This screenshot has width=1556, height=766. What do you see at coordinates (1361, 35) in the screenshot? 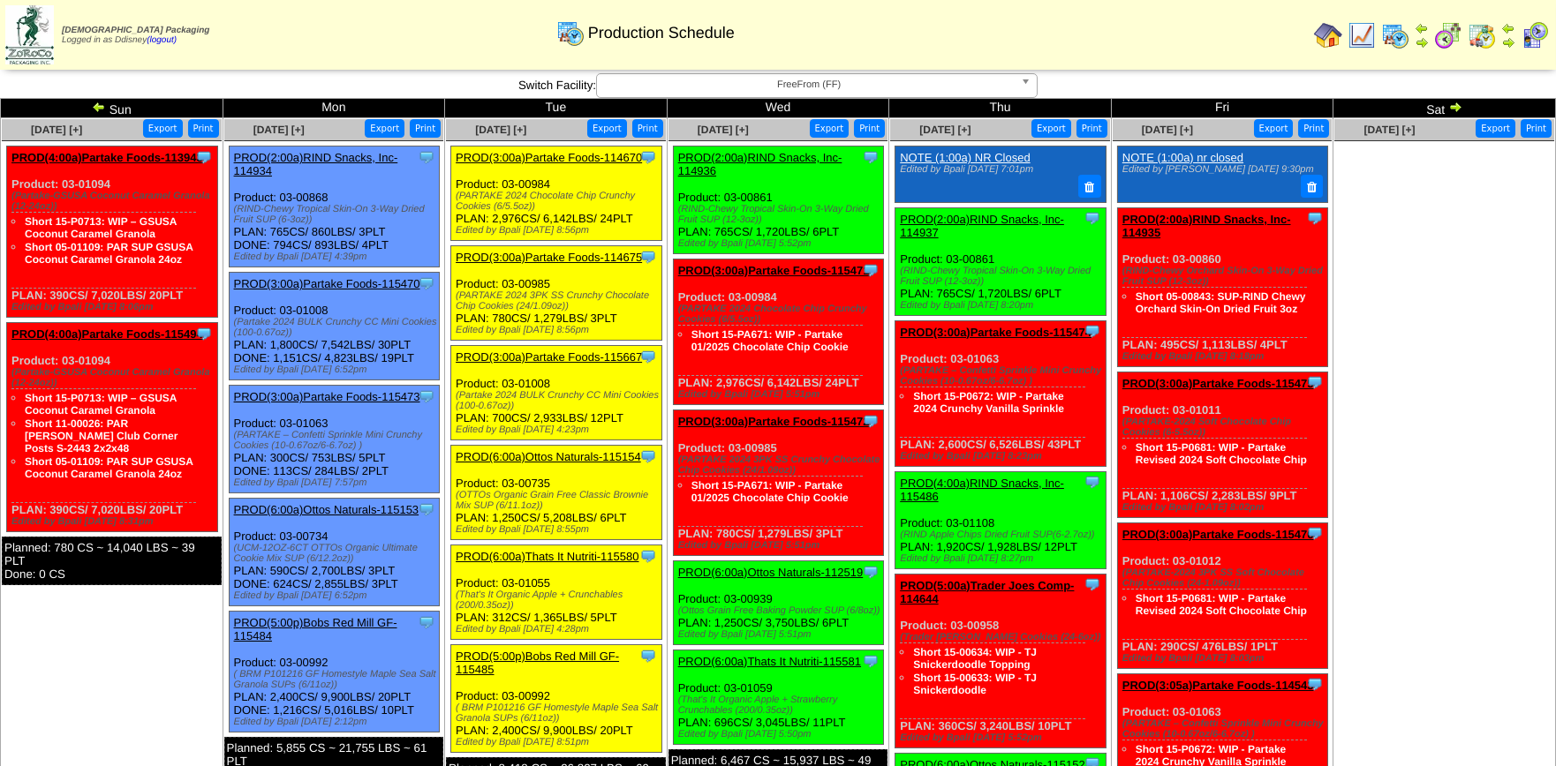
I see `img: line_graph.gif` at bounding box center [1361, 35].